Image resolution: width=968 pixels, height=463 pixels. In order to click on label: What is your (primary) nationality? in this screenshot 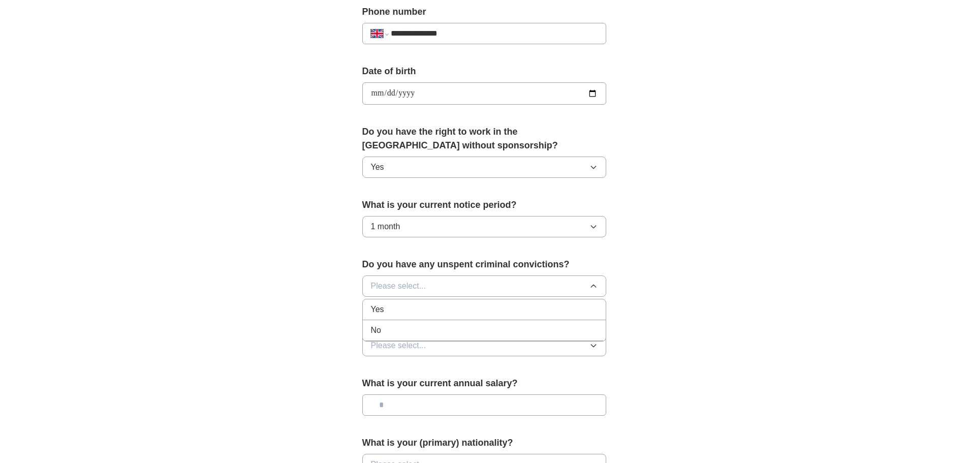, I will do `click(484, 443)`.